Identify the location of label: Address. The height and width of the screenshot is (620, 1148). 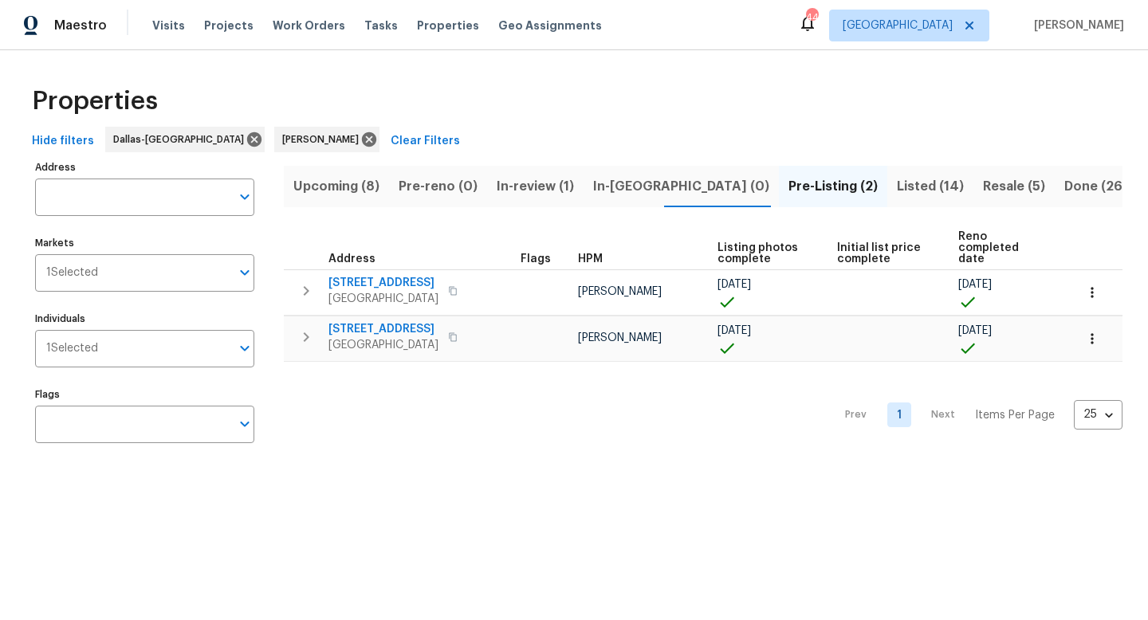
(144, 167).